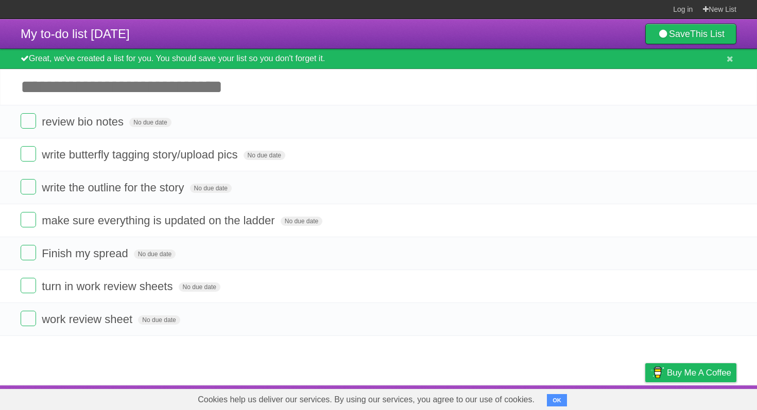  What do you see at coordinates (557, 401) in the screenshot?
I see `button: OK` at bounding box center [557, 401].